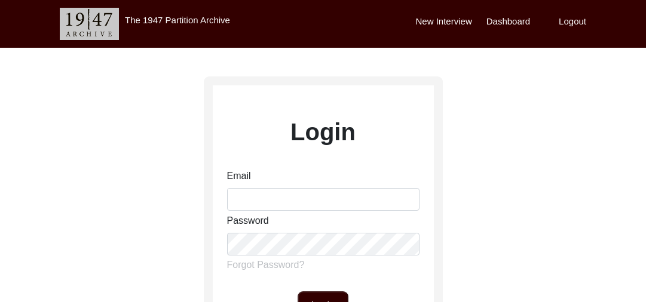  Describe the element at coordinates (508, 21) in the screenshot. I see `label: Dashboard` at that location.